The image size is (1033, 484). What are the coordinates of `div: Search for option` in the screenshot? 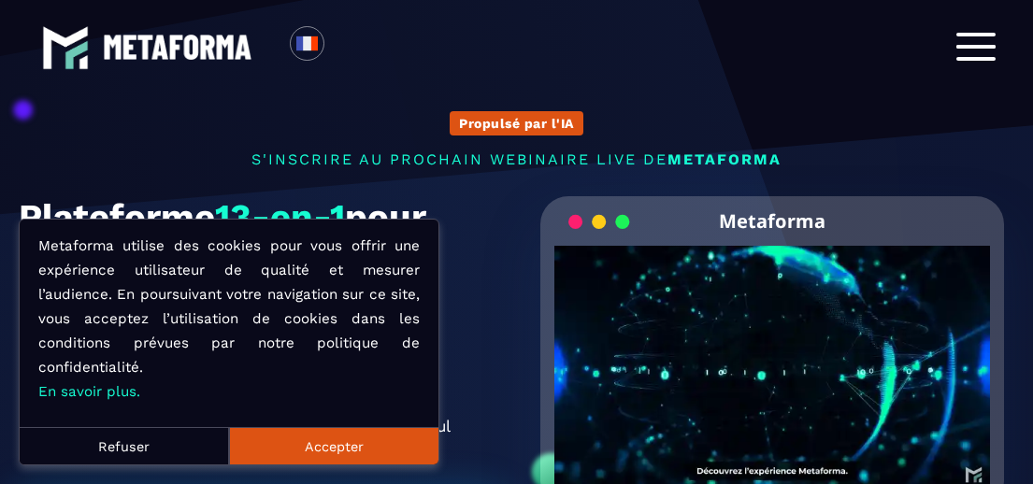 It's located at (347, 47).